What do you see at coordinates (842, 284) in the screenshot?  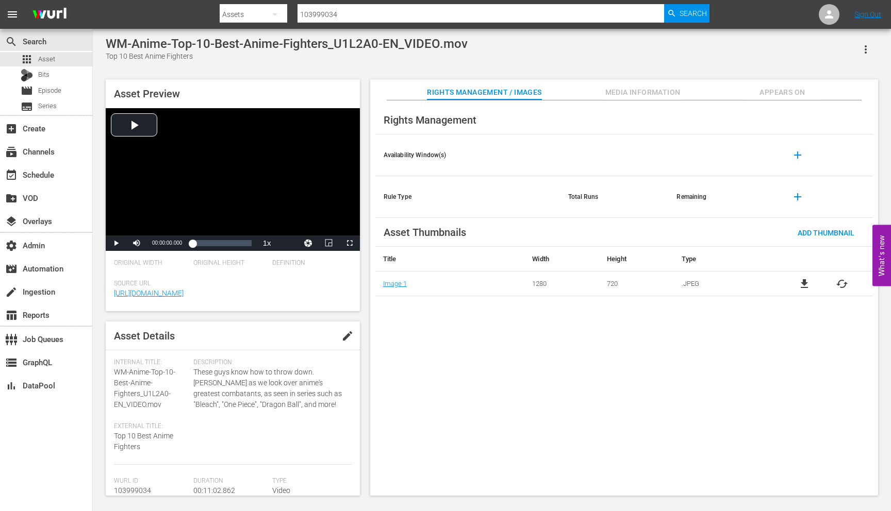 I see `span: cached` at bounding box center [842, 284].